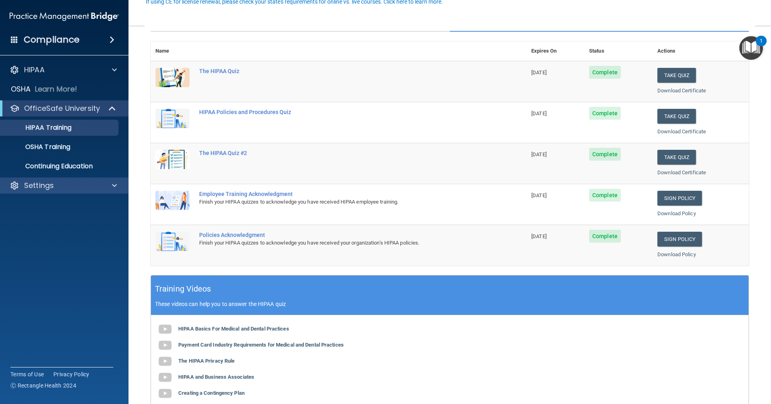 The image size is (771, 404). I want to click on div: Policies Acknowledgment, so click(343, 235).